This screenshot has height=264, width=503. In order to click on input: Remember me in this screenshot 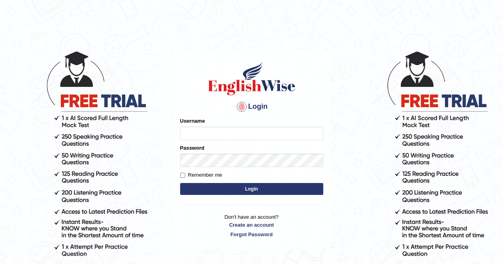, I will do `click(182, 175)`.